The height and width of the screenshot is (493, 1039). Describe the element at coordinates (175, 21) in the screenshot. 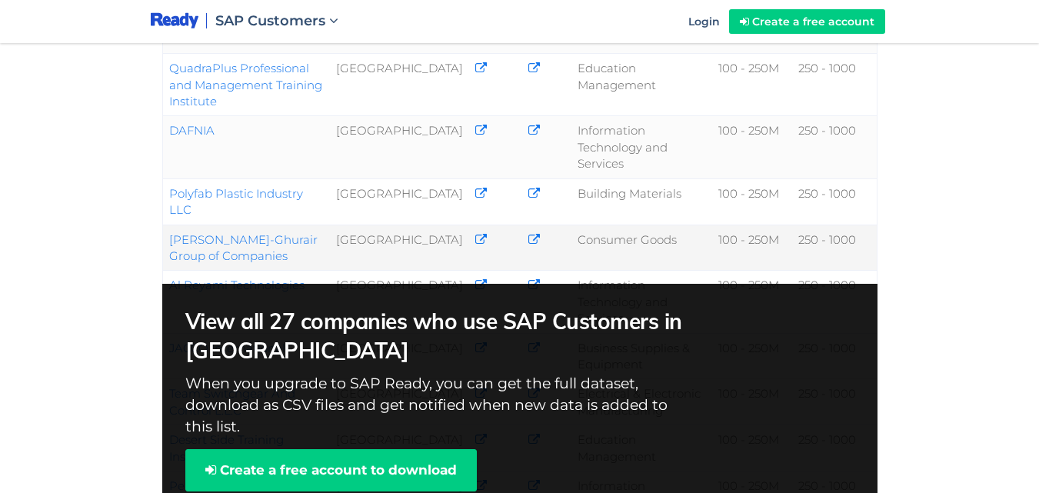

I see `img: logo` at that location.